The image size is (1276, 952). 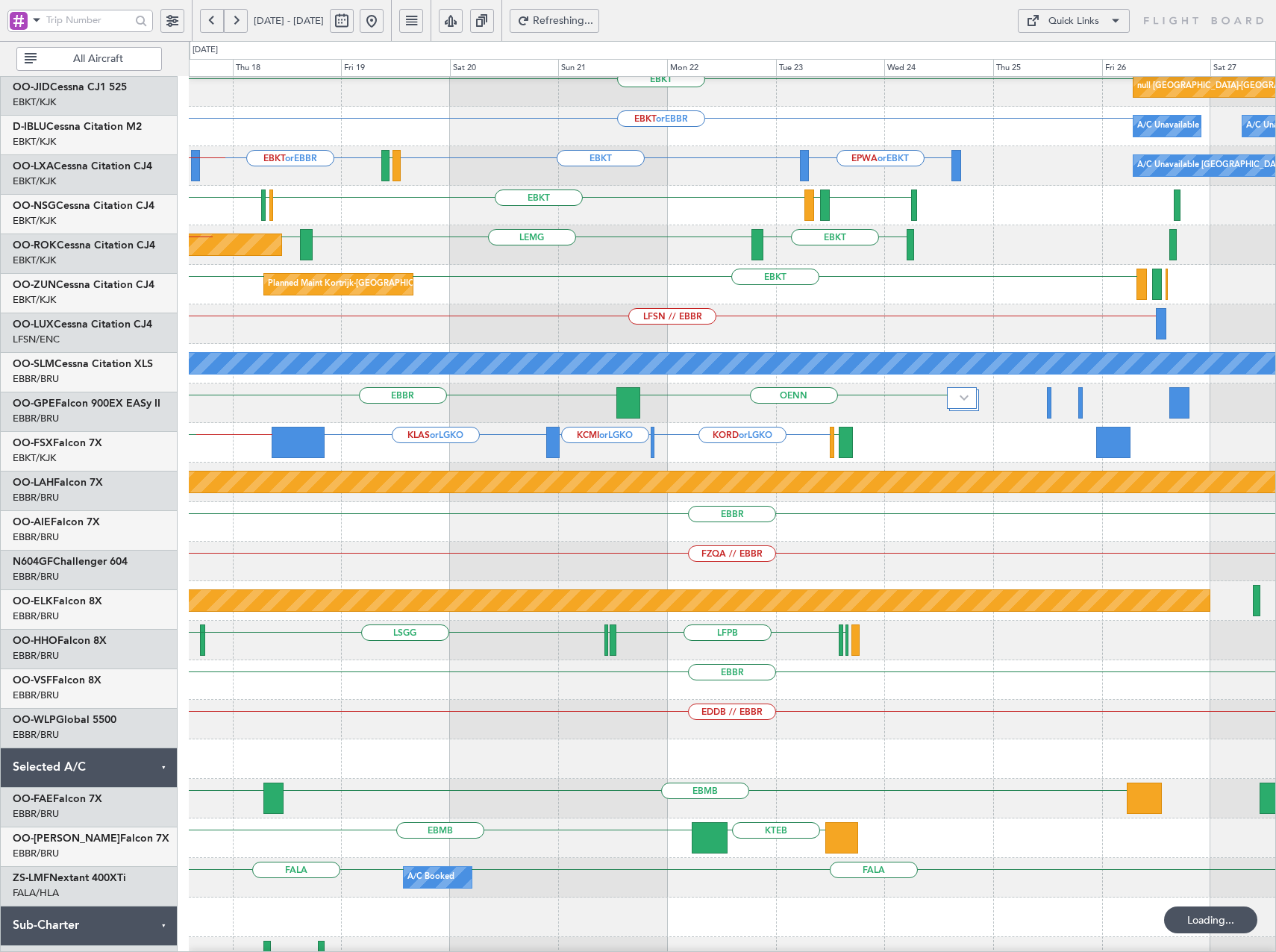 What do you see at coordinates (34, 720) in the screenshot?
I see `span: OO-WLP` at bounding box center [34, 720].